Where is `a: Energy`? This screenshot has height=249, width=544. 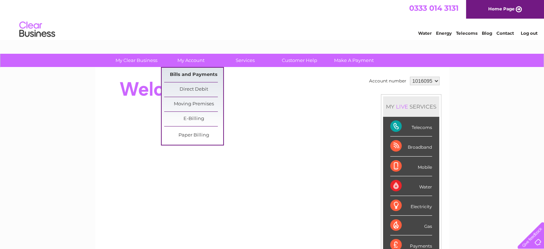 a: Energy is located at coordinates (444, 33).